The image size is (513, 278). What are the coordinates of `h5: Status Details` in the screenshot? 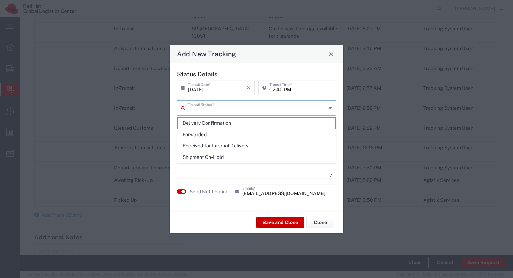 It's located at (256, 74).